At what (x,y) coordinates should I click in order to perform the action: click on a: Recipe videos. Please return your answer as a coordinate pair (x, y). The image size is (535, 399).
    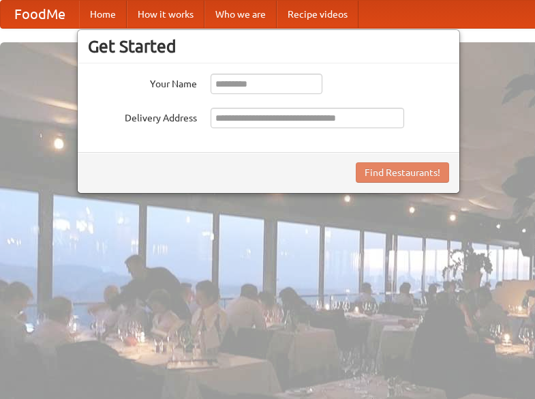
    Looking at the image, I should click on (318, 14).